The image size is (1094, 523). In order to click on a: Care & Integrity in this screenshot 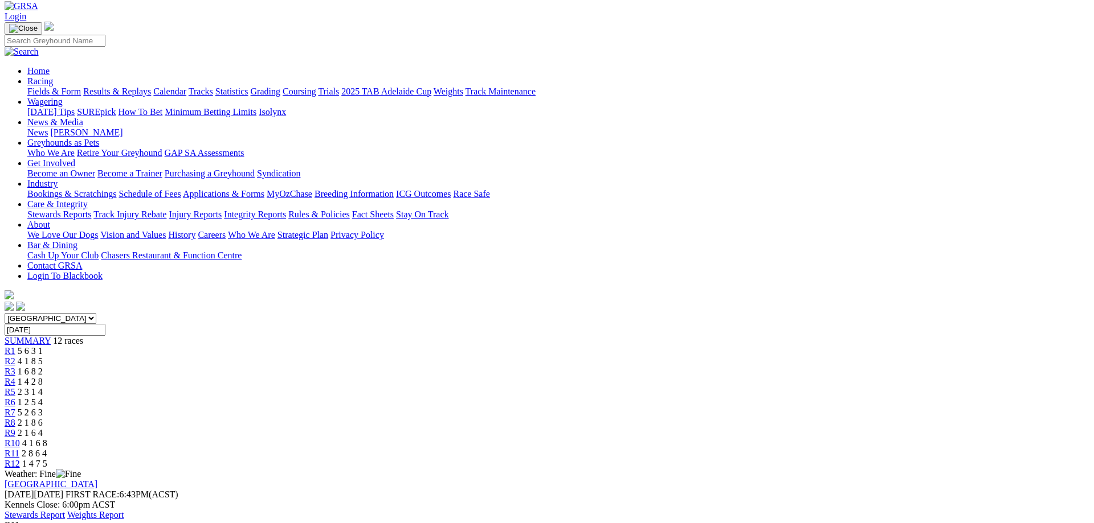, I will do `click(58, 204)`.